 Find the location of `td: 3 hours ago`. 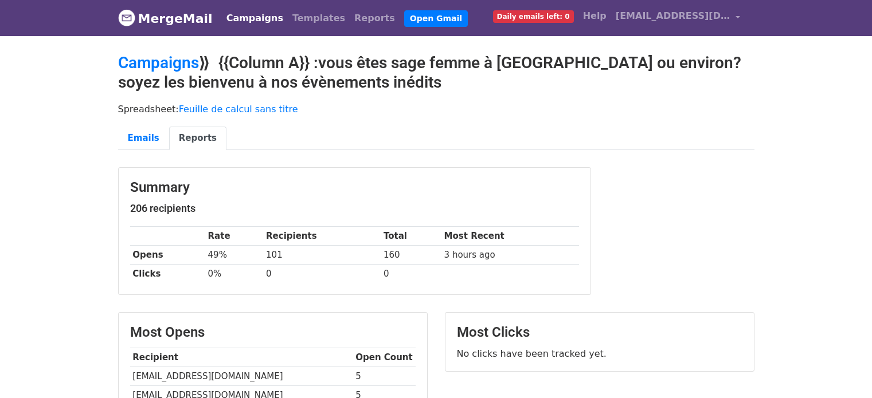

td: 3 hours ago is located at coordinates (510, 255).